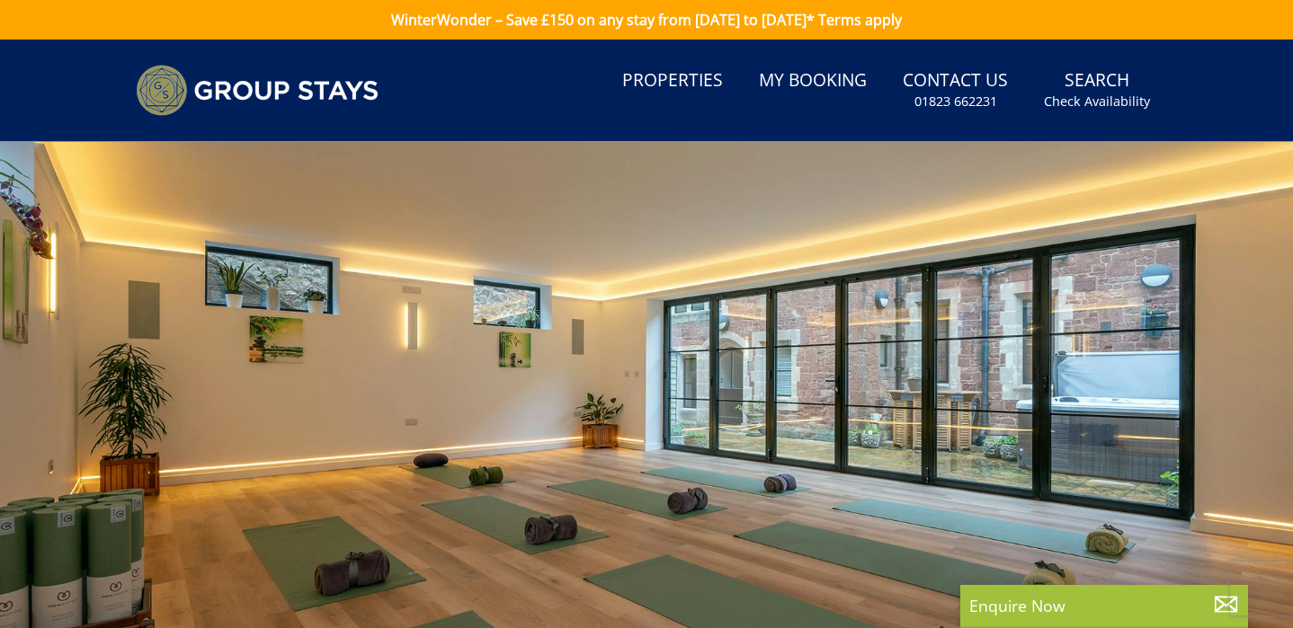 The height and width of the screenshot is (628, 1293). I want to click on img: Group Stays, so click(257, 90).